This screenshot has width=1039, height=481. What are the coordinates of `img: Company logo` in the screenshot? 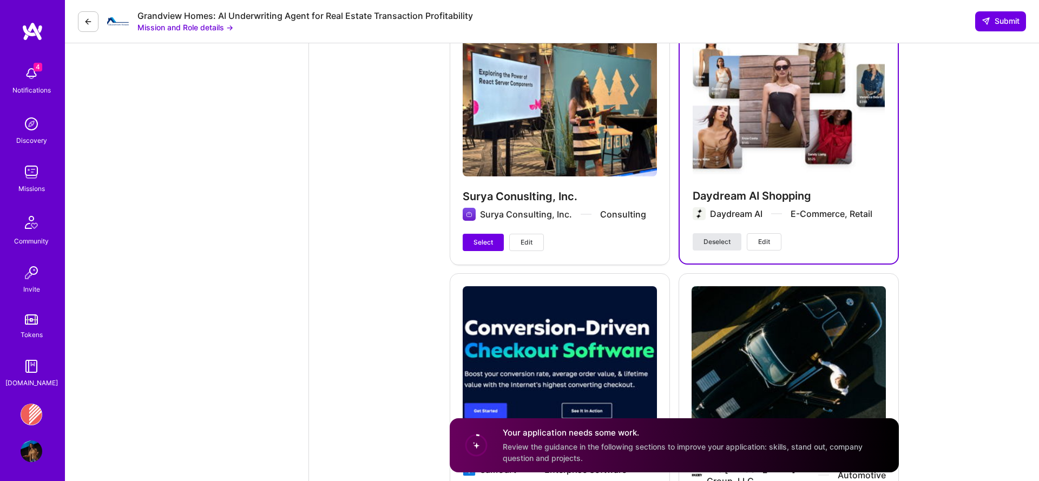 It's located at (699, 214).